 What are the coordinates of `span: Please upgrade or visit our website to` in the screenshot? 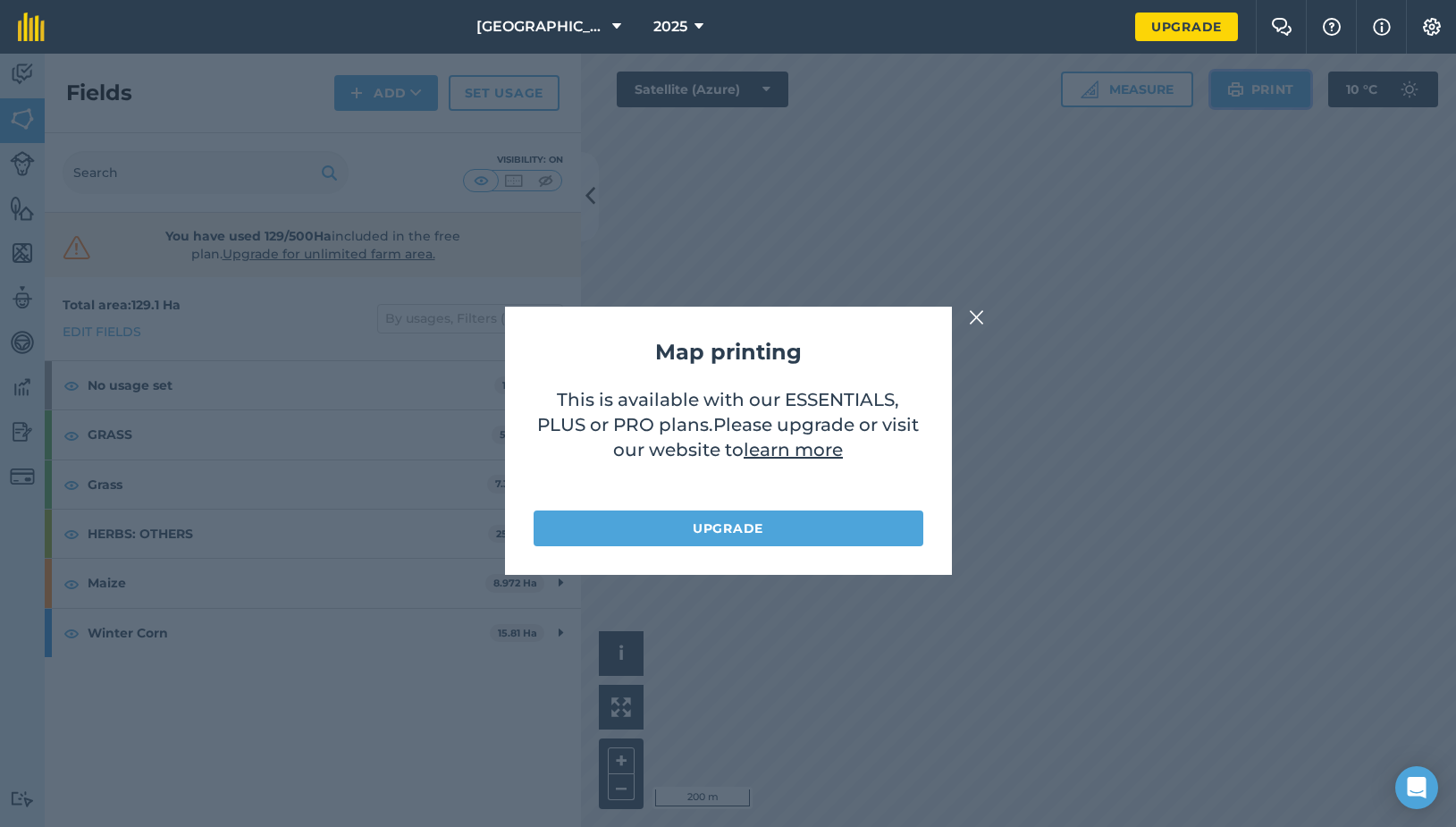 It's located at (767, 437).